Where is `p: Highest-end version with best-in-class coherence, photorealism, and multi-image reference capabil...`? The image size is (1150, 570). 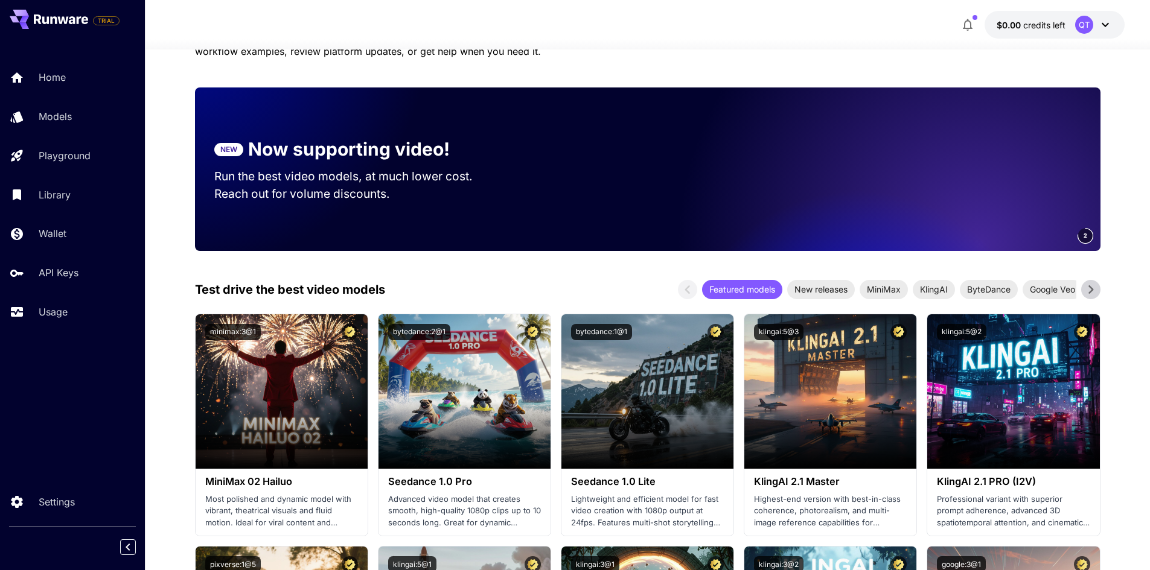 p: Highest-end version with best-in-class coherence, photorealism, and multi-image reference capabil... is located at coordinates (830, 511).